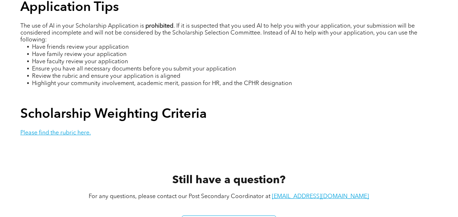 The height and width of the screenshot is (217, 458). I want to click on span: Have family review your application, so click(79, 55).